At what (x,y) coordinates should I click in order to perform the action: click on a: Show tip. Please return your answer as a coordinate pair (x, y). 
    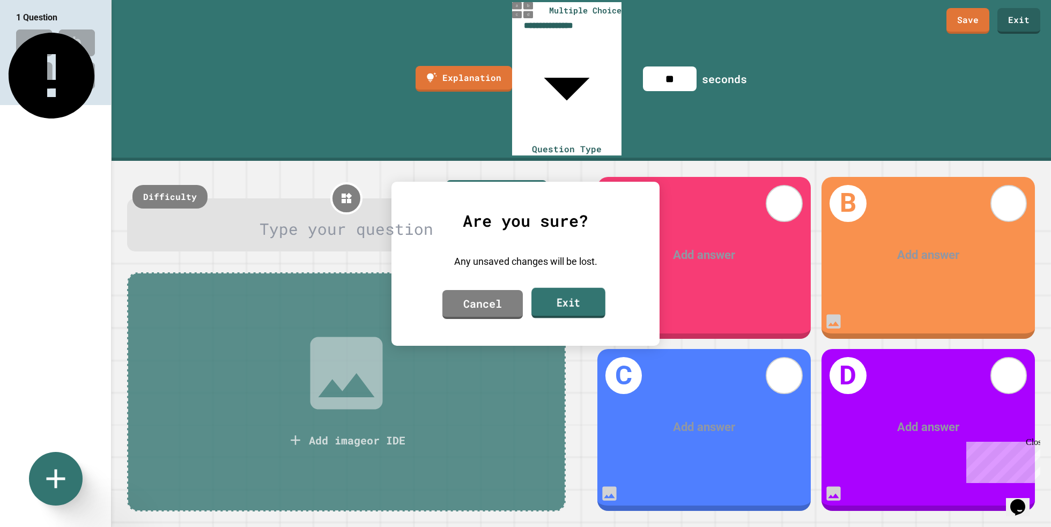
    Looking at the image, I should click on (497, 197).